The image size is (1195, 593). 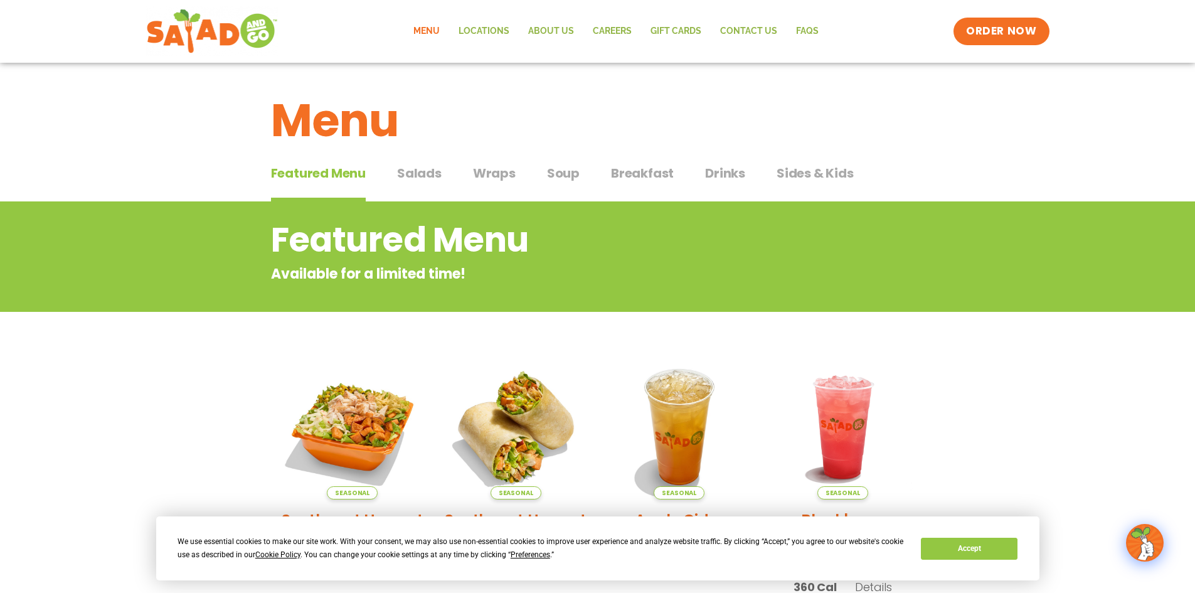 What do you see at coordinates (547, 240) in the screenshot?
I see `h2: Featured Menu` at bounding box center [547, 240].